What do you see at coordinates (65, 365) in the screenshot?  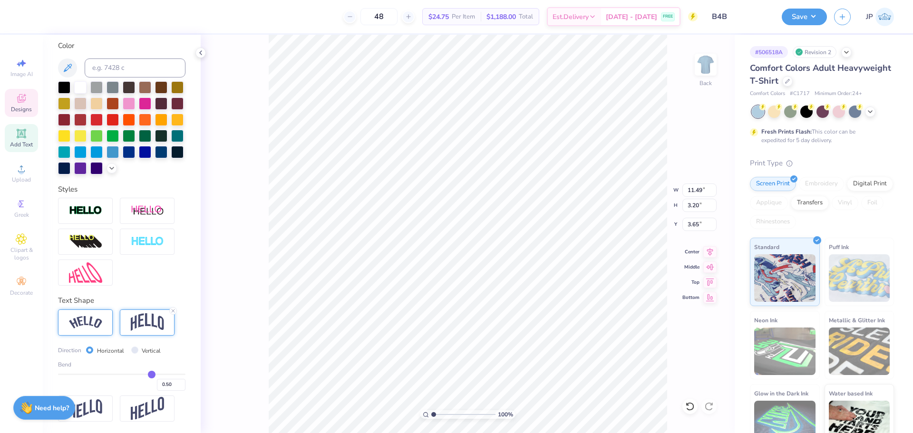 I see `span: Bend` at bounding box center [65, 365].